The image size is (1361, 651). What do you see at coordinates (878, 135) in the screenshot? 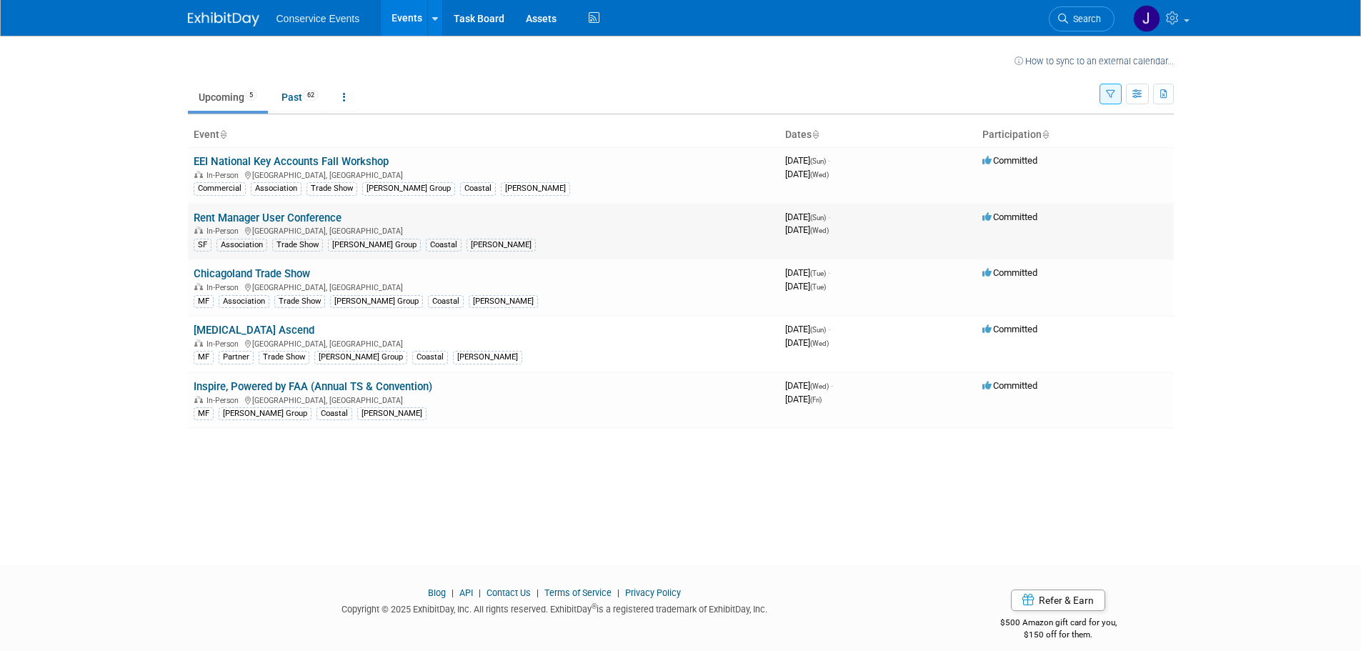
I see `th: Dates` at bounding box center [878, 135].